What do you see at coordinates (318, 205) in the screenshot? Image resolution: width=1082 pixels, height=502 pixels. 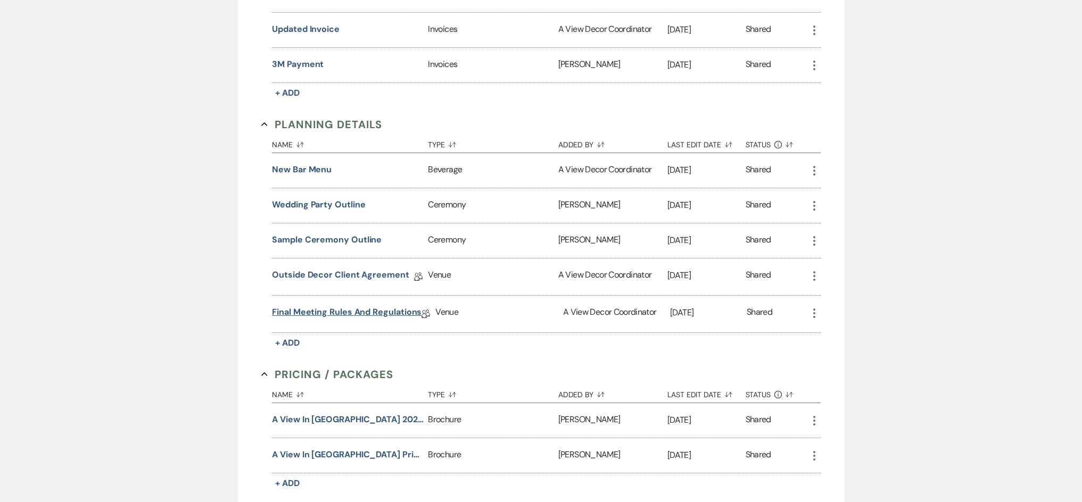 I see `button: Wedding Party Outline` at bounding box center [318, 205].